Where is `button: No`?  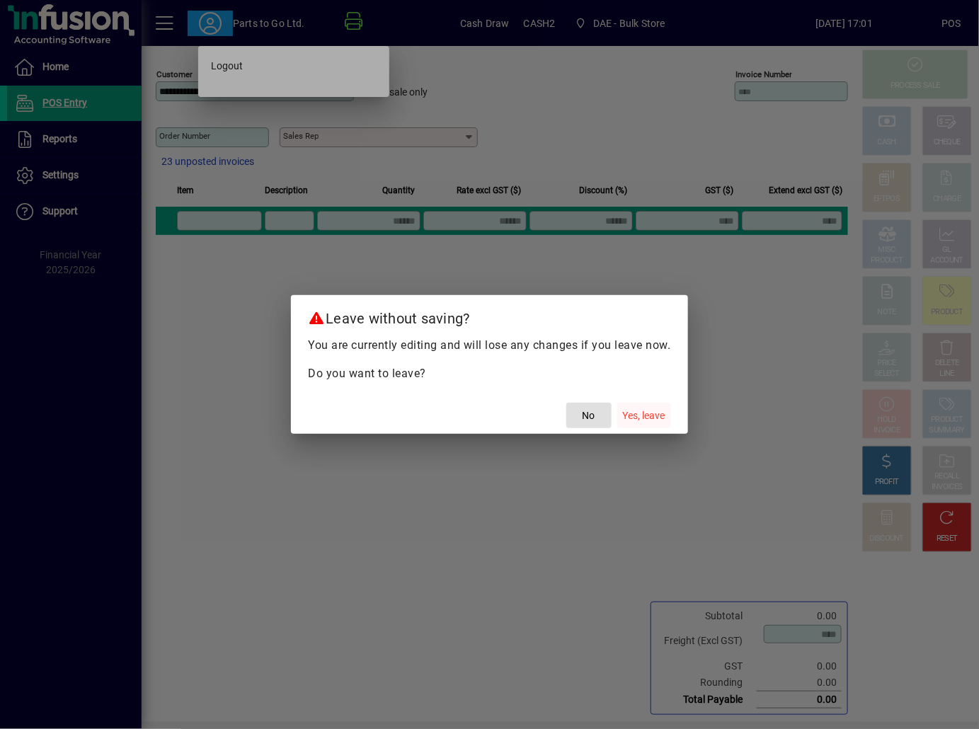 button: No is located at coordinates (589, 415).